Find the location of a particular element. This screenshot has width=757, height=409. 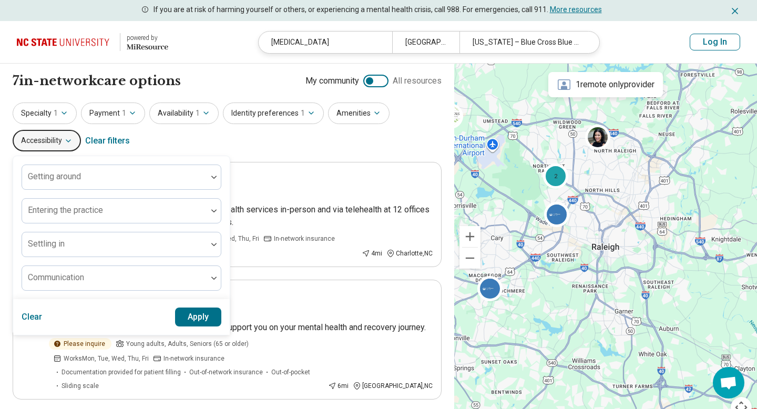

span: Out-of-pocket is located at coordinates (291, 372).